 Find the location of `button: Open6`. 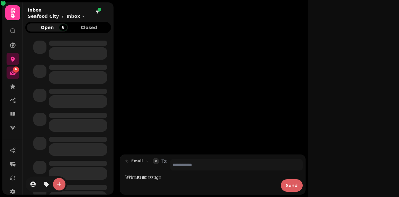

button: Open6 is located at coordinates (47, 27).